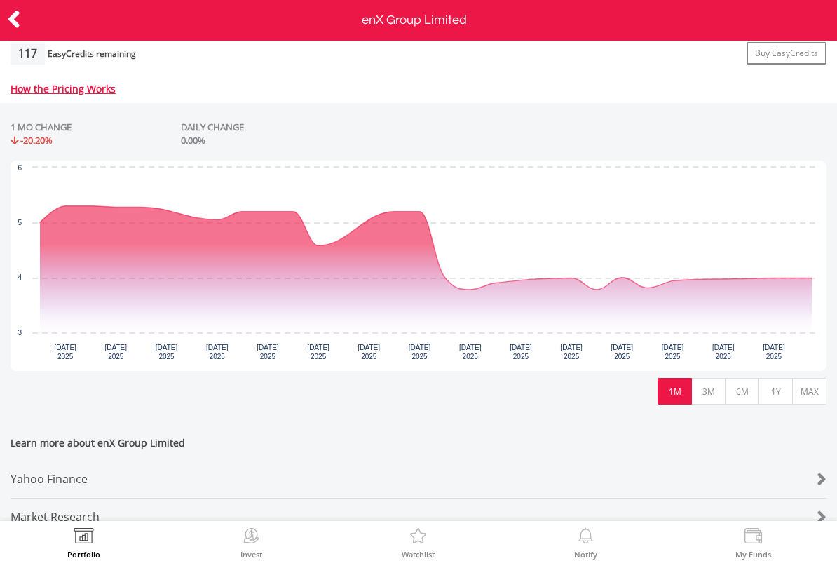  I want to click on a: Portfolio, so click(83, 543).